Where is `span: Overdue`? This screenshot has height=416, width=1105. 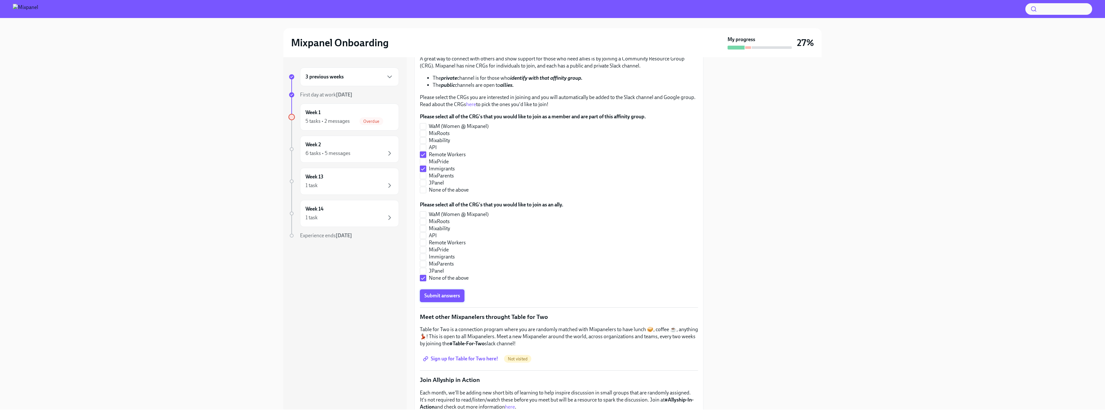 span: Overdue is located at coordinates (371, 121).